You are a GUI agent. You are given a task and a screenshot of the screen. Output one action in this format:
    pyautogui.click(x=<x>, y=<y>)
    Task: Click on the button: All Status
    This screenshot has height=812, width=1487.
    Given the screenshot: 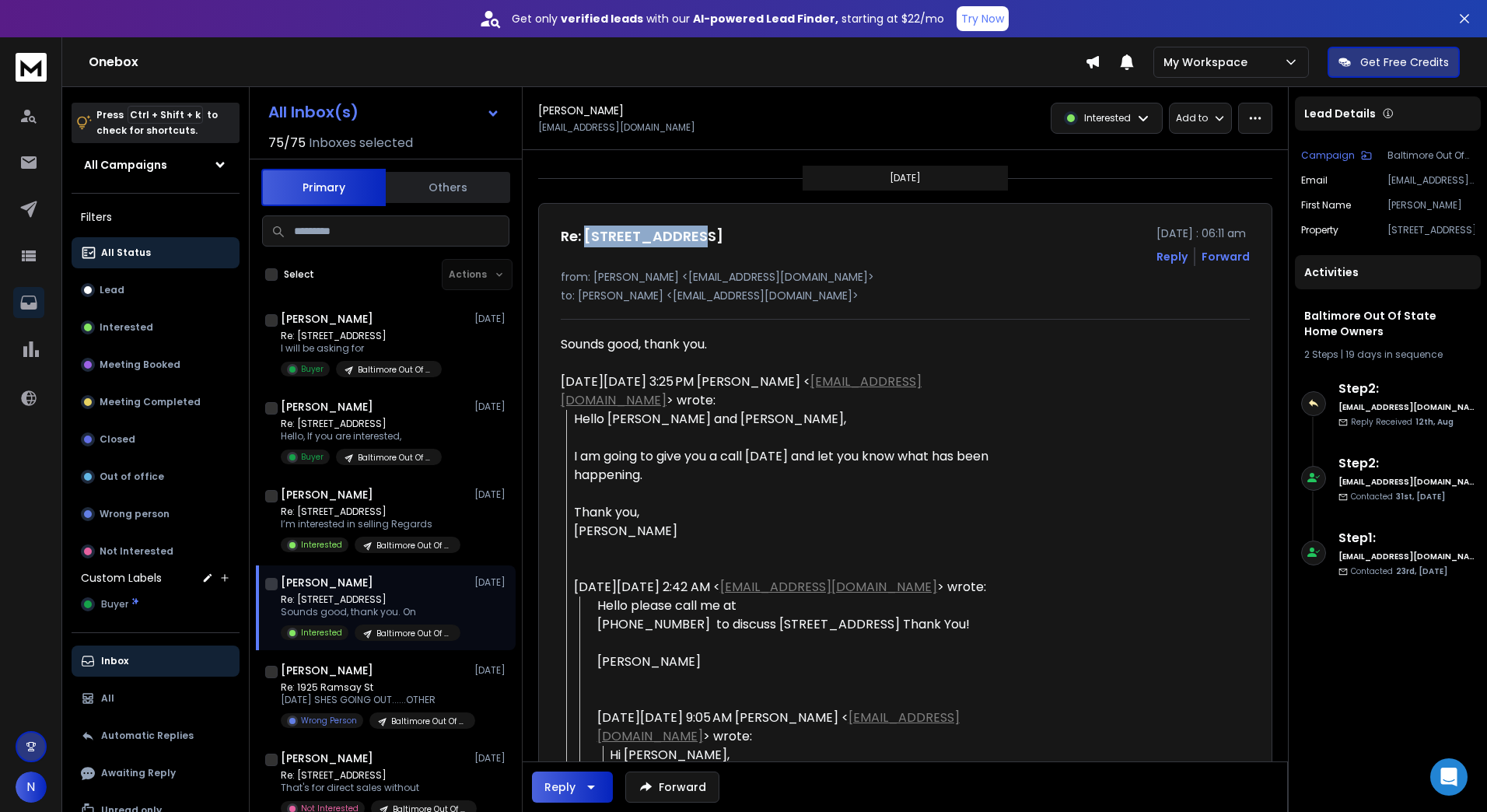 What is the action you would take?
    pyautogui.click(x=156, y=253)
    